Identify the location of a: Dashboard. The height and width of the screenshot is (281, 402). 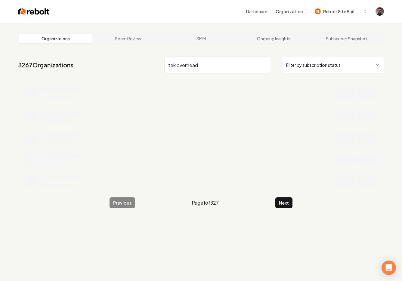
(256, 11).